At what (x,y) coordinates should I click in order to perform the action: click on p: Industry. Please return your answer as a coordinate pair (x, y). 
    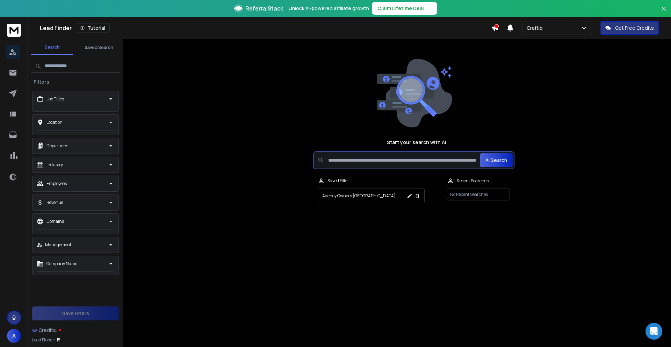
    Looking at the image, I should click on (55, 165).